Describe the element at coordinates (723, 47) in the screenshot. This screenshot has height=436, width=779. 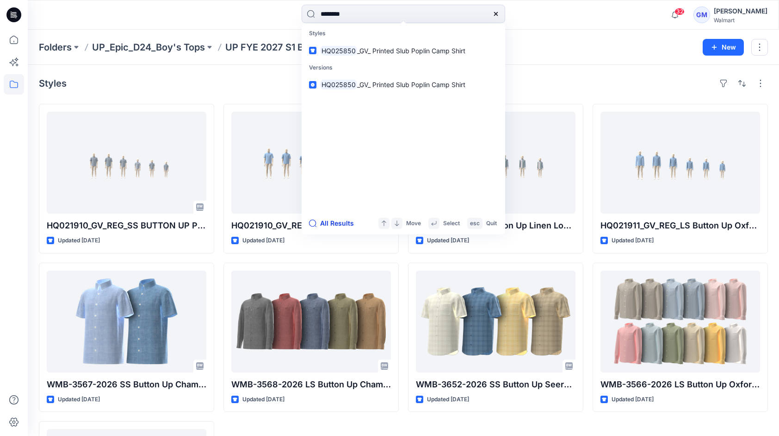
I see `button: New` at that location.